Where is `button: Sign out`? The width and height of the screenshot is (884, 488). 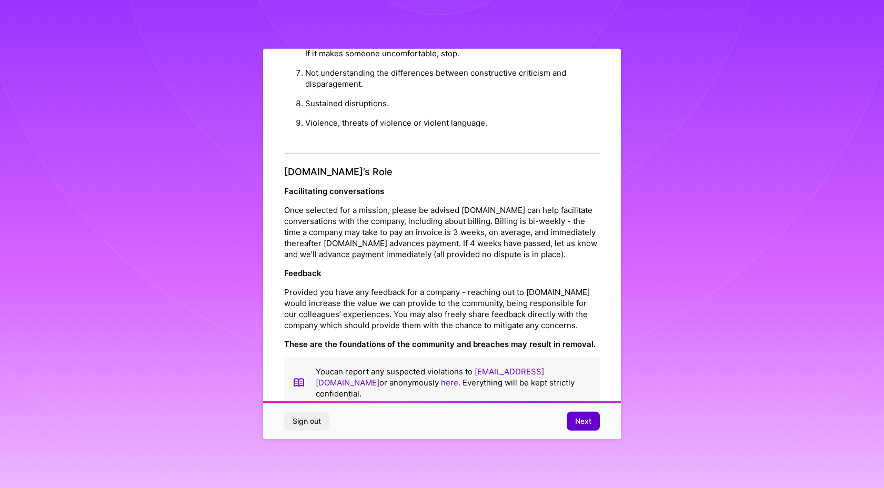 button: Sign out is located at coordinates (307, 421).